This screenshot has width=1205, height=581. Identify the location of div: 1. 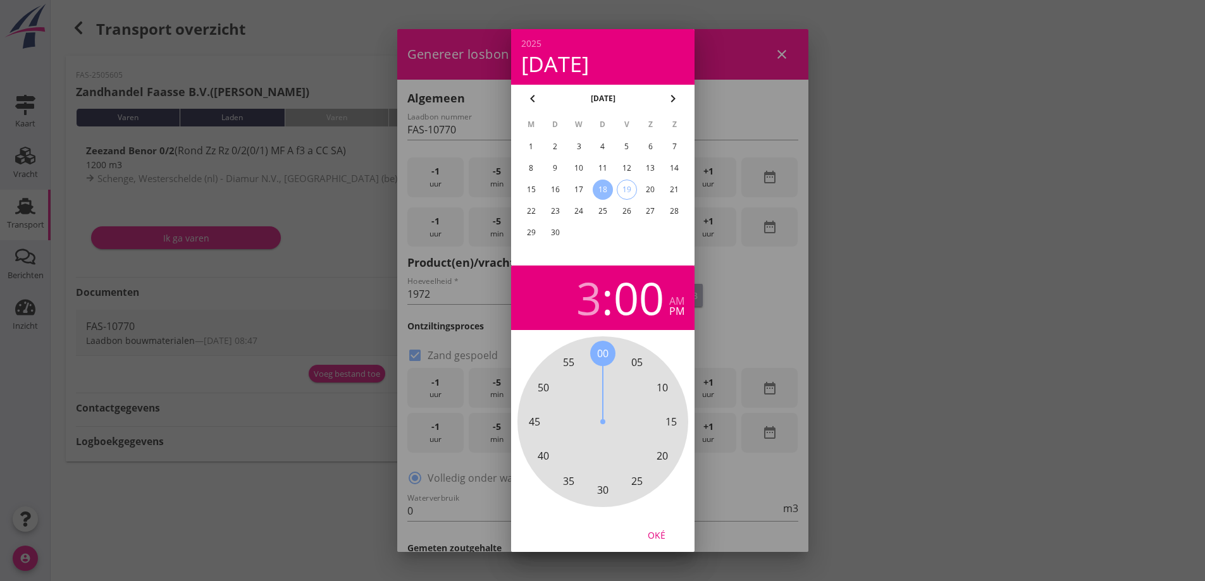
(531, 147).